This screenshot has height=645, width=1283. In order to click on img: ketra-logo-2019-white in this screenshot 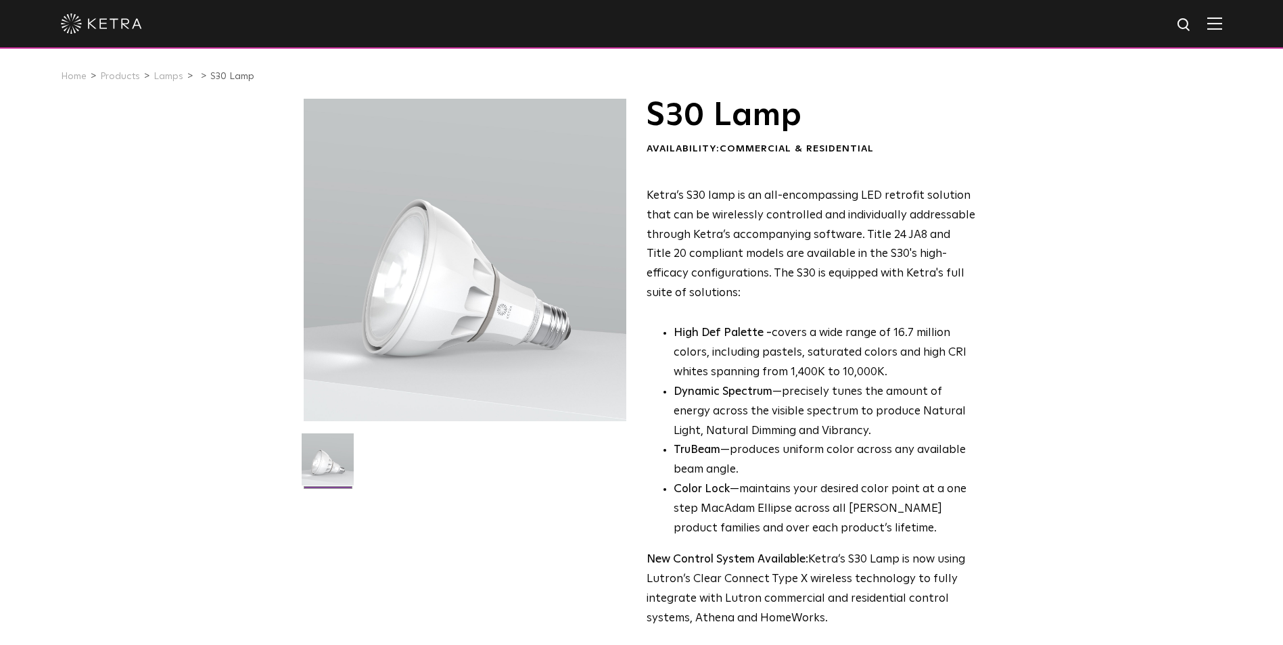, I will do `click(101, 24)`.